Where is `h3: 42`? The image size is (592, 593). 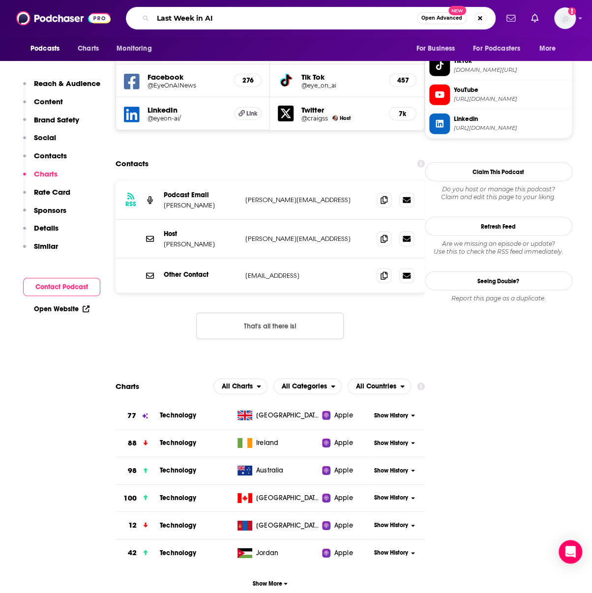
h3: 42 is located at coordinates (132, 553).